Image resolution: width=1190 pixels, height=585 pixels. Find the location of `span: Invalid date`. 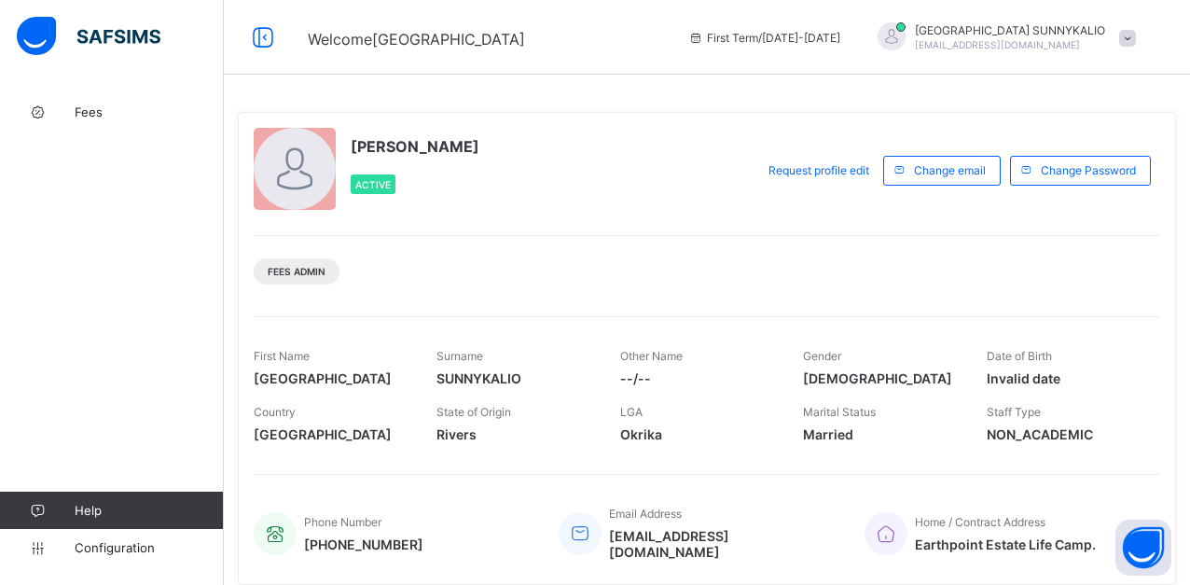

span: Invalid date is located at coordinates (1064, 378).